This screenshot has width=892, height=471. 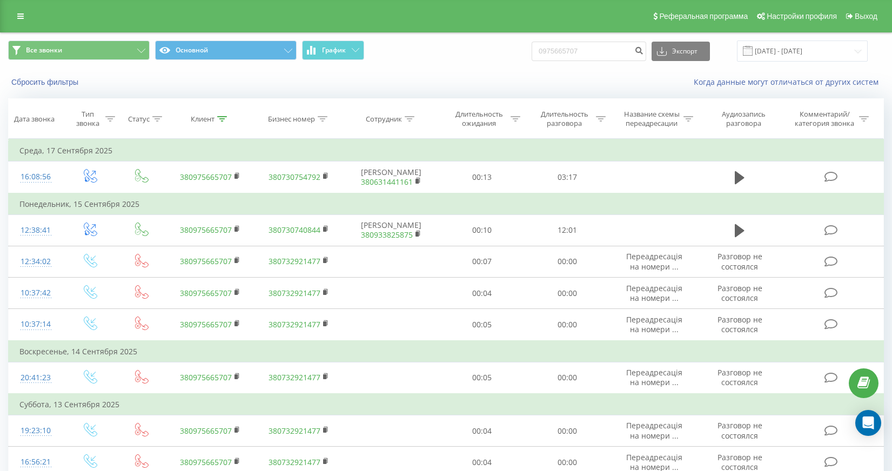 I want to click on div: Аудиозапись разговора, so click(x=743, y=119).